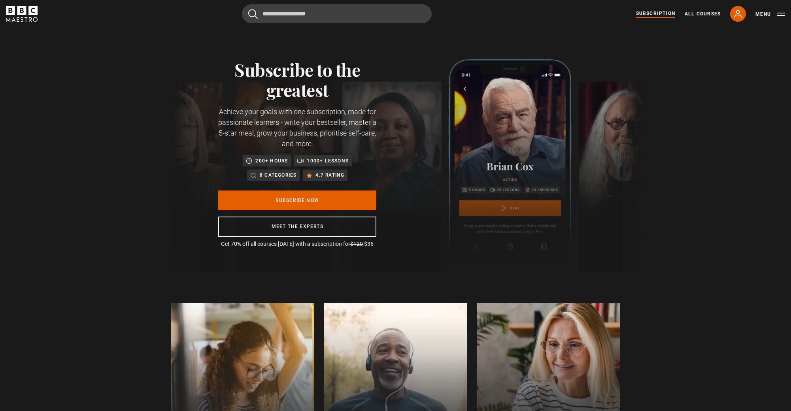 The image size is (791, 411). I want to click on p: 4.7 rating, so click(330, 175).